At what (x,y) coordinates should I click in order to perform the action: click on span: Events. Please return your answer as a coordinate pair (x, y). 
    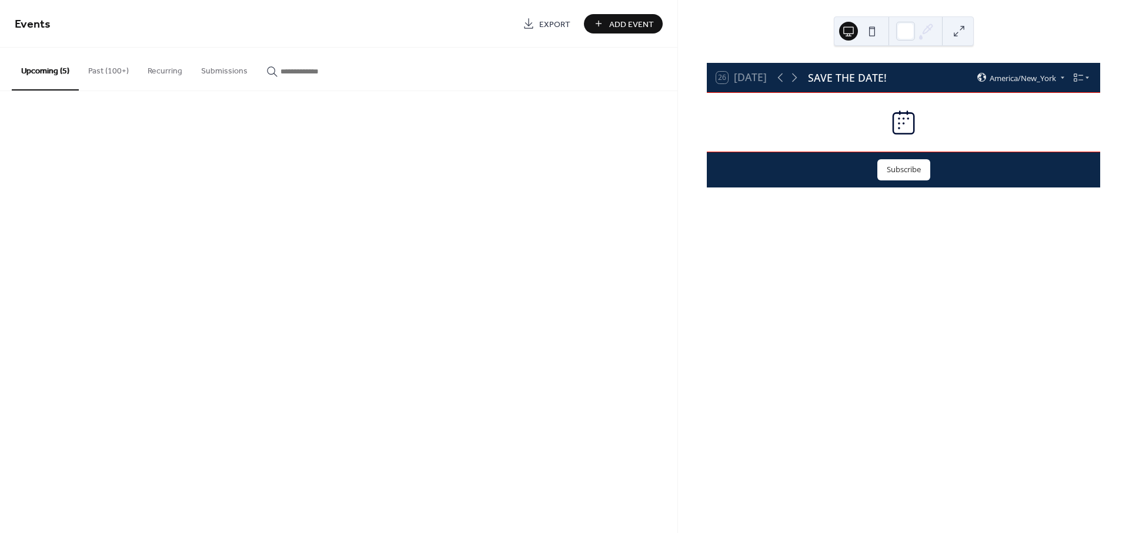
    Looking at the image, I should click on (32, 24).